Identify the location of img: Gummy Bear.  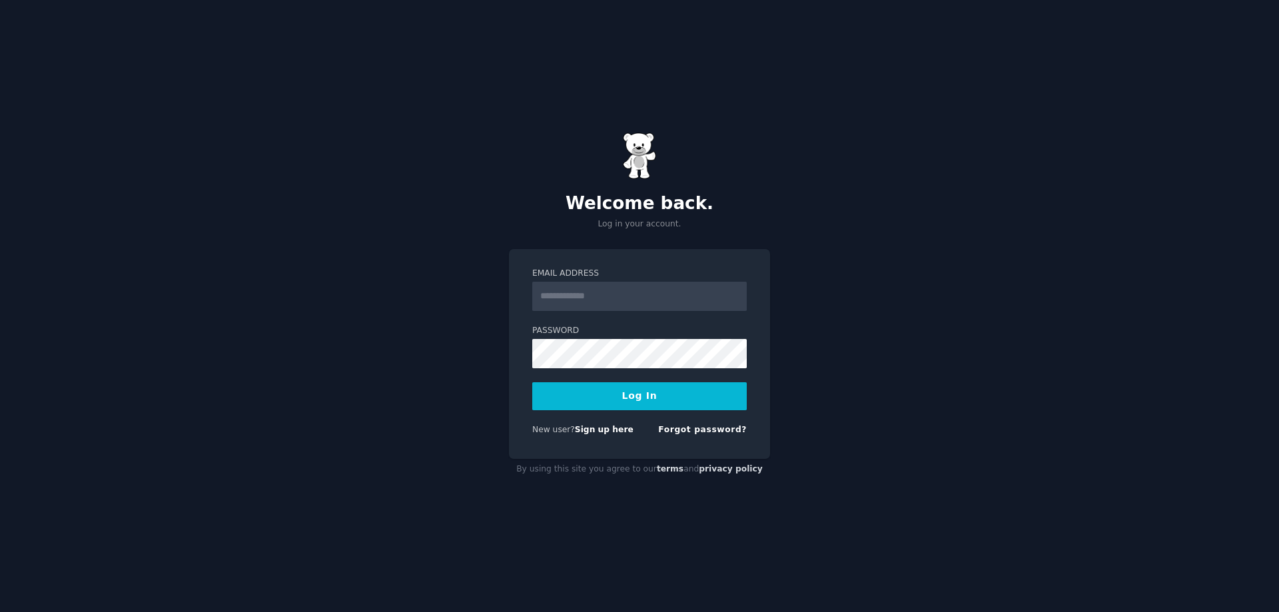
(640, 156).